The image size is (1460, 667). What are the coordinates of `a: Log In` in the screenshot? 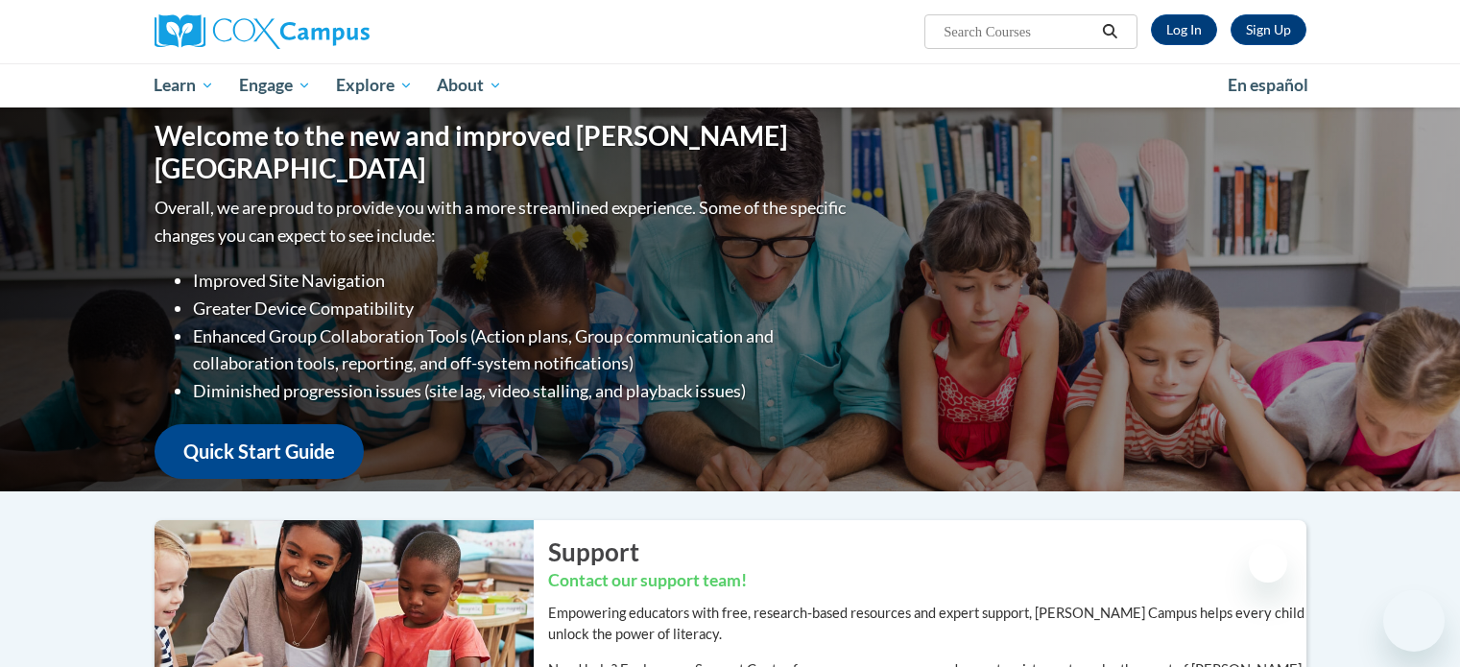 It's located at (1184, 30).